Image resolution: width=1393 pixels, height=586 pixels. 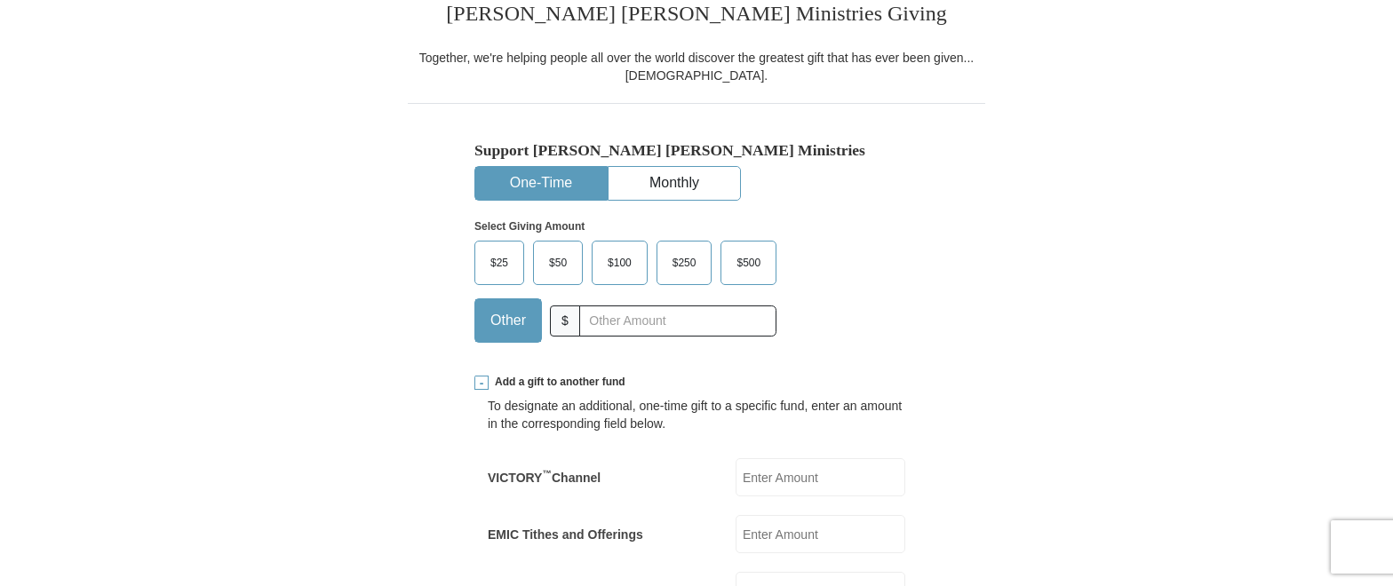 I want to click on label: EMIC Tithes and Offerings, so click(x=565, y=535).